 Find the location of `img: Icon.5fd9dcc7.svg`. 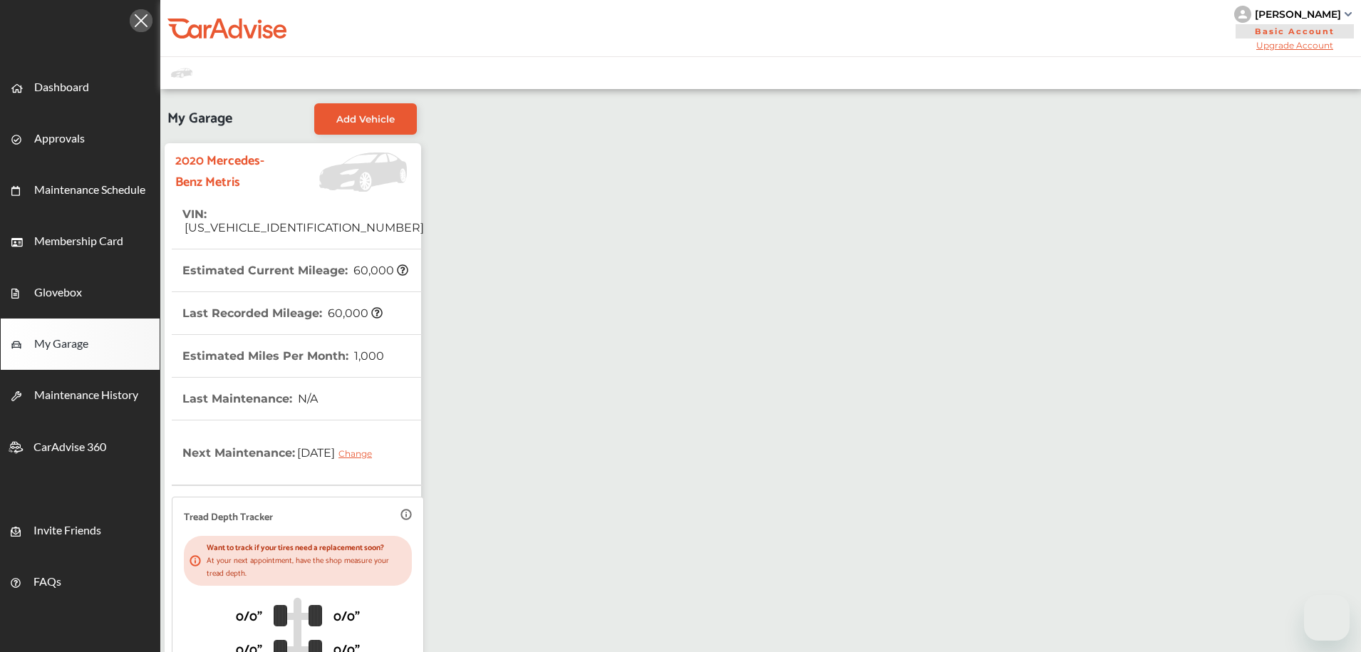

img: Icon.5fd9dcc7.svg is located at coordinates (141, 21).